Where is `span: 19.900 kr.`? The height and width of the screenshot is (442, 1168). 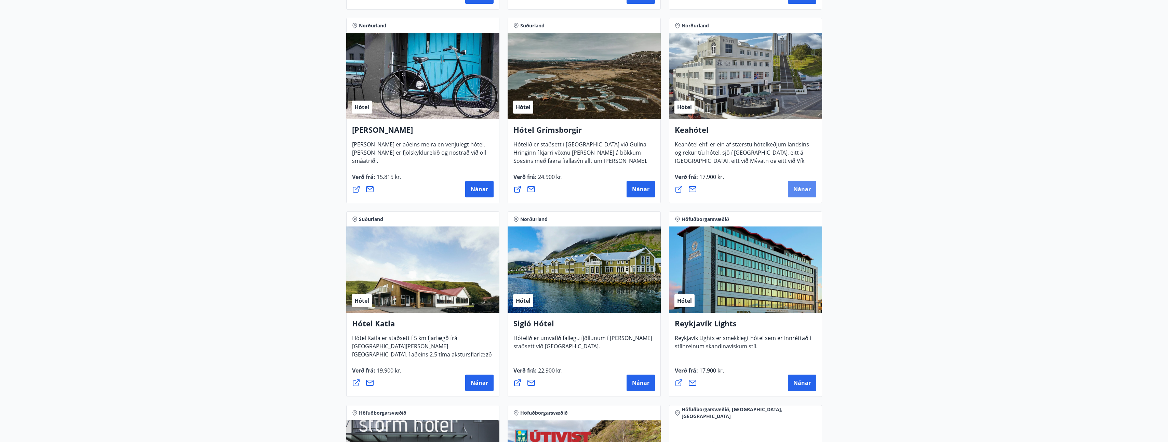 span: 19.900 kr. is located at coordinates (388, 370).